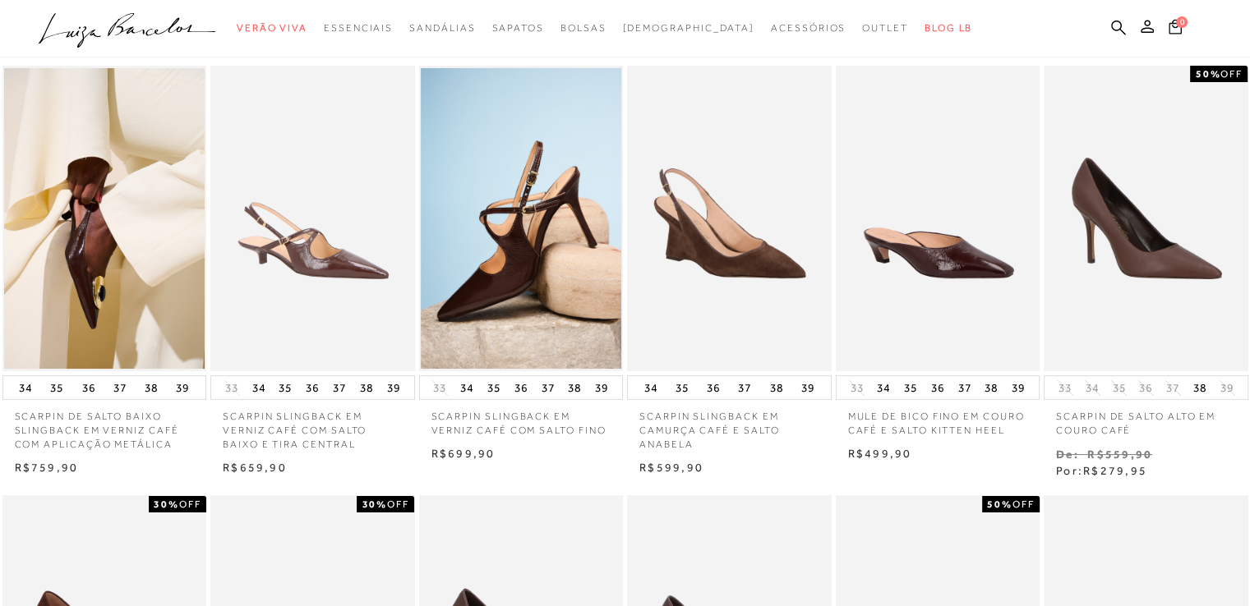 The width and height of the screenshot is (1250, 606). I want to click on p: SCARPIN SLINGBACK EM CAMURÇA CAFÉ E SALTO ANABELA, so click(729, 426).